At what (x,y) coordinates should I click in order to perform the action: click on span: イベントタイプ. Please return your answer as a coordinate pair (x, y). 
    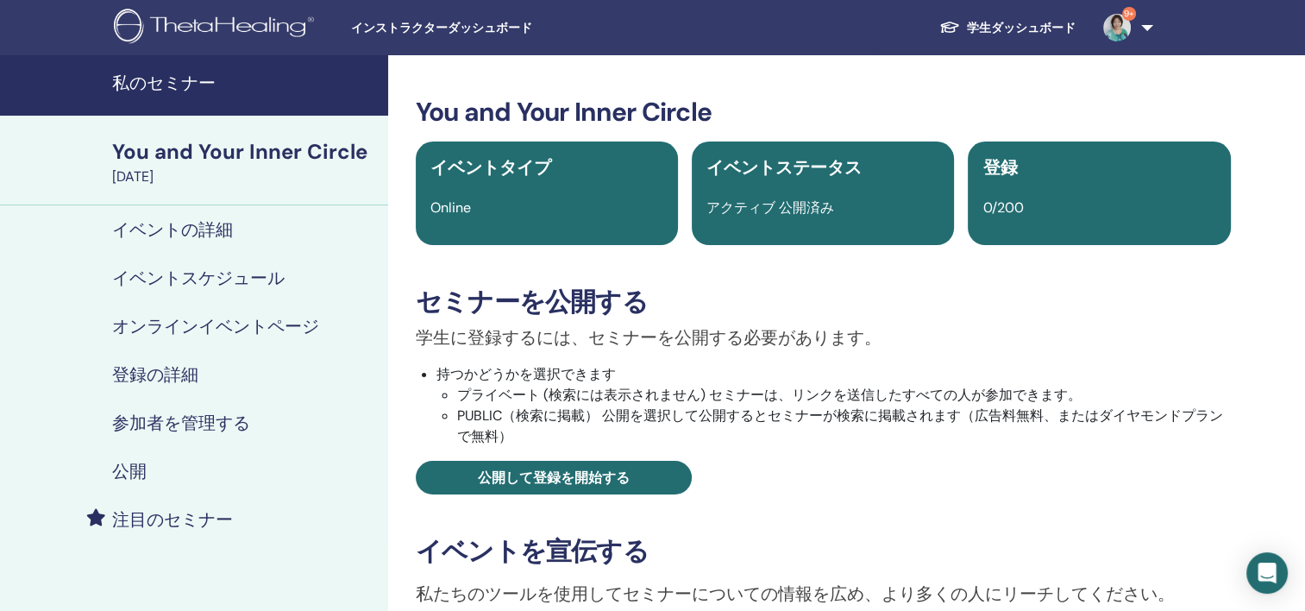
    Looking at the image, I should click on (491, 167).